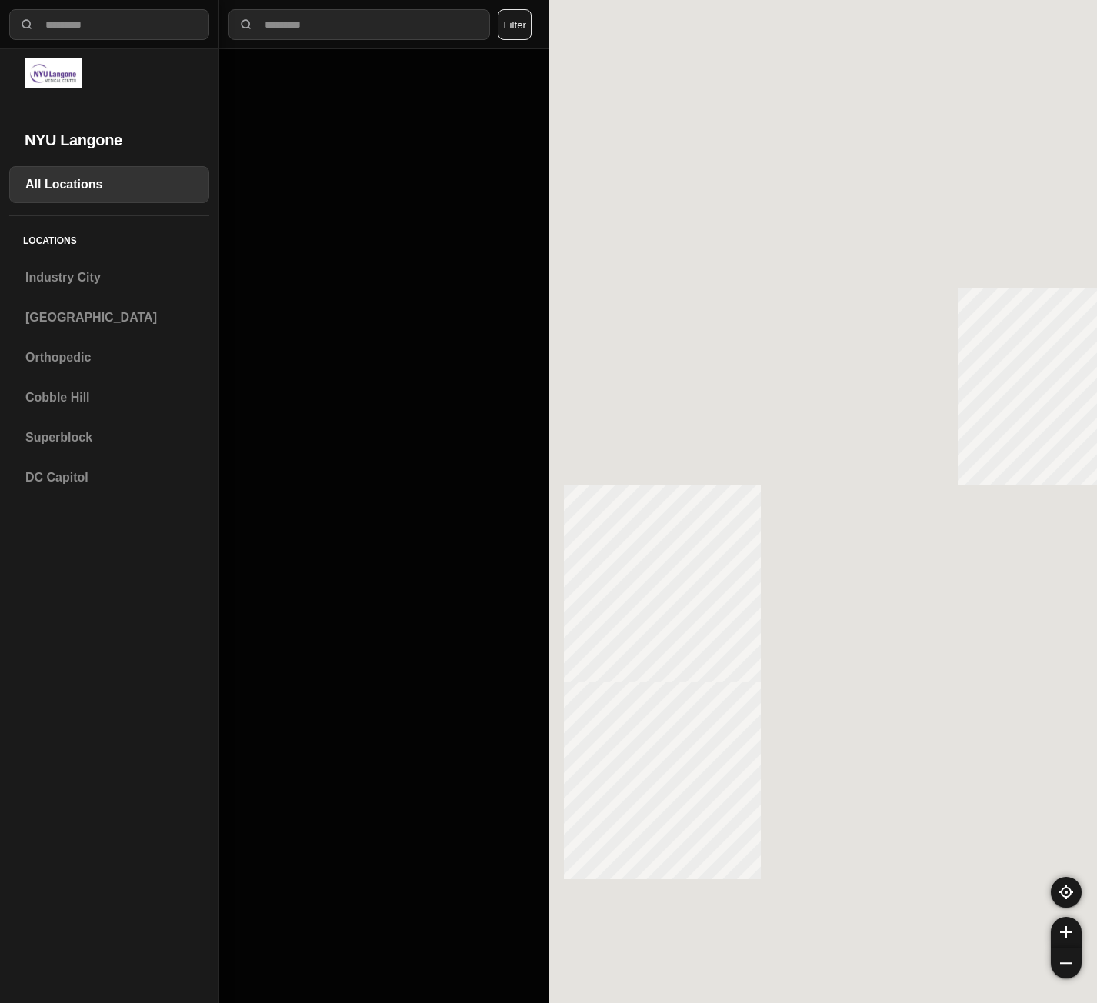  Describe the element at coordinates (109, 278) in the screenshot. I see `h3: Industry City` at that location.